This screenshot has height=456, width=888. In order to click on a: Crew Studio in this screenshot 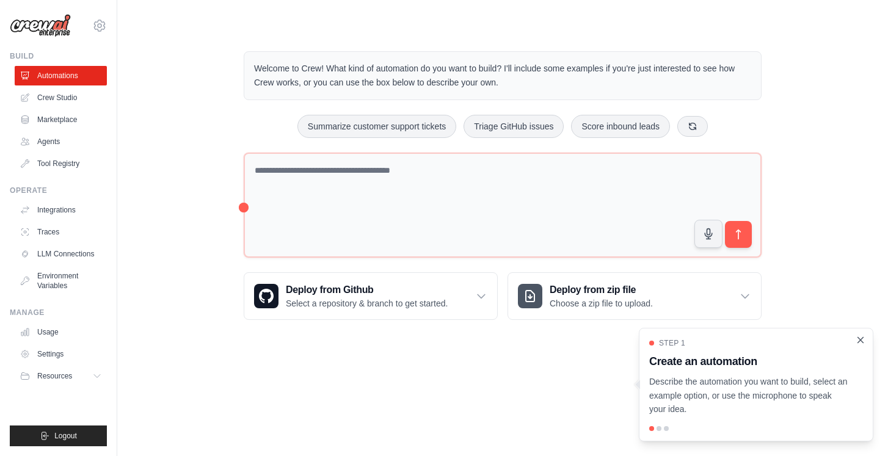, I will do `click(60, 98)`.